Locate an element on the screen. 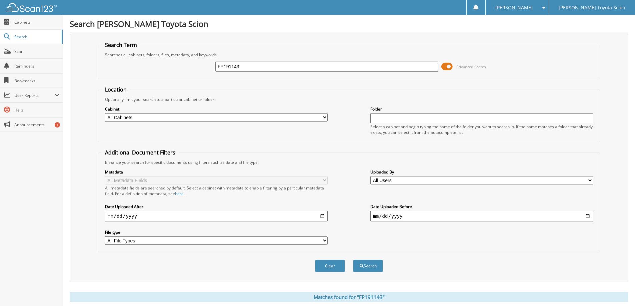 Image resolution: width=635 pixels, height=306 pixels. label: Metadata is located at coordinates (216, 172).